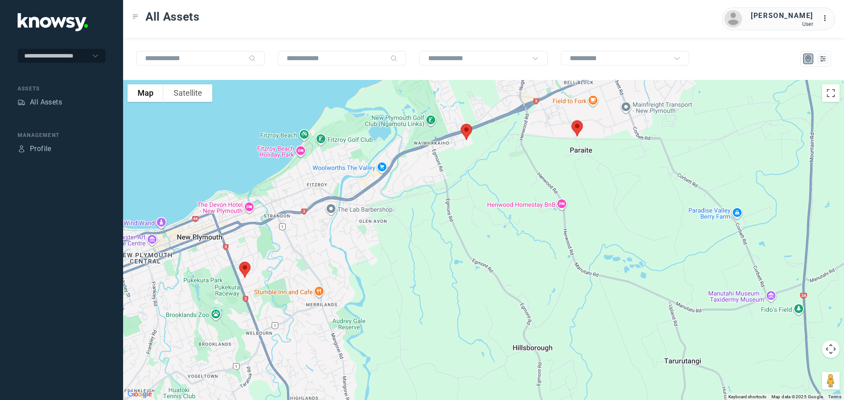 The image size is (844, 400). I want to click on button: Show satellite imagery, so click(188, 93).